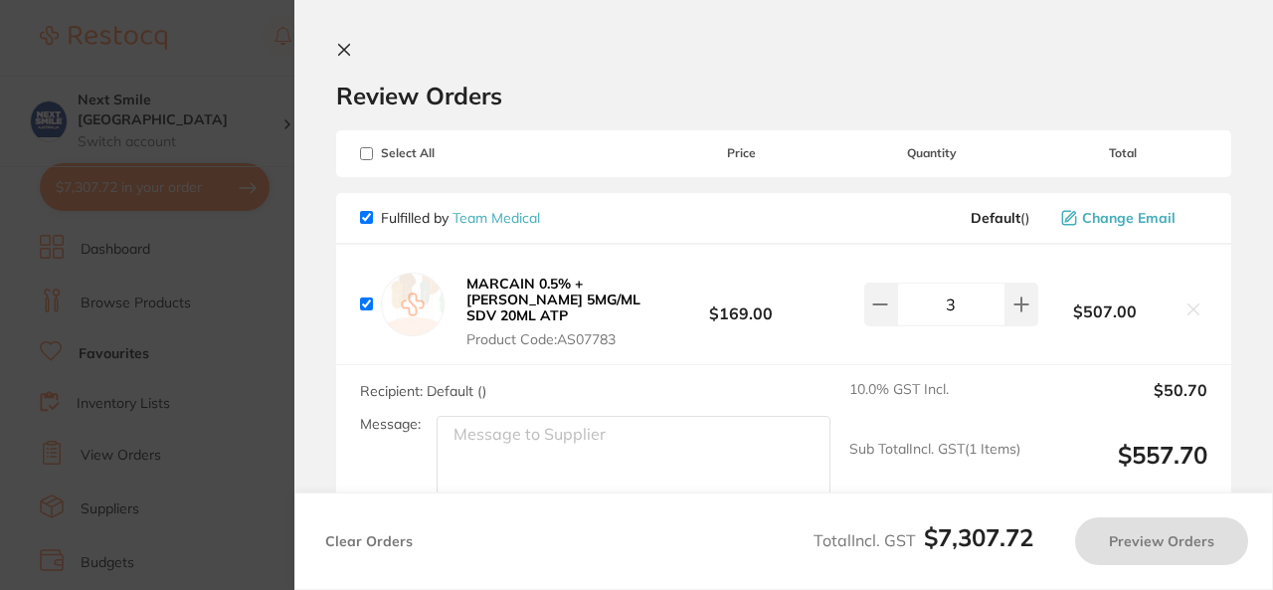 The width and height of the screenshot is (1273, 590). Describe the element at coordinates (1105, 311) in the screenshot. I see `b: $507.00` at that location.